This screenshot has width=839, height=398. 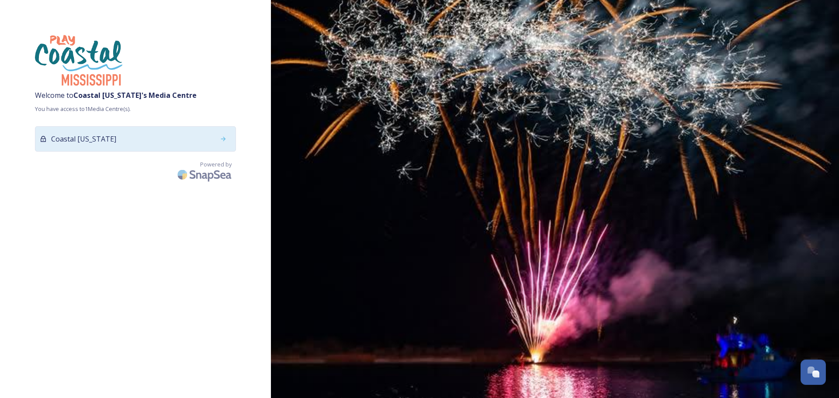 I want to click on span: Welcome to, so click(x=135, y=95).